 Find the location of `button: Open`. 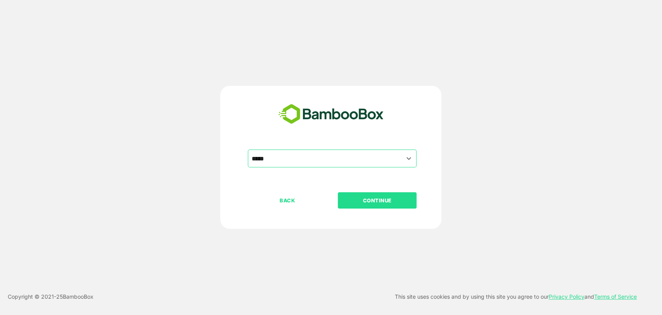

button: Open is located at coordinates (409, 158).